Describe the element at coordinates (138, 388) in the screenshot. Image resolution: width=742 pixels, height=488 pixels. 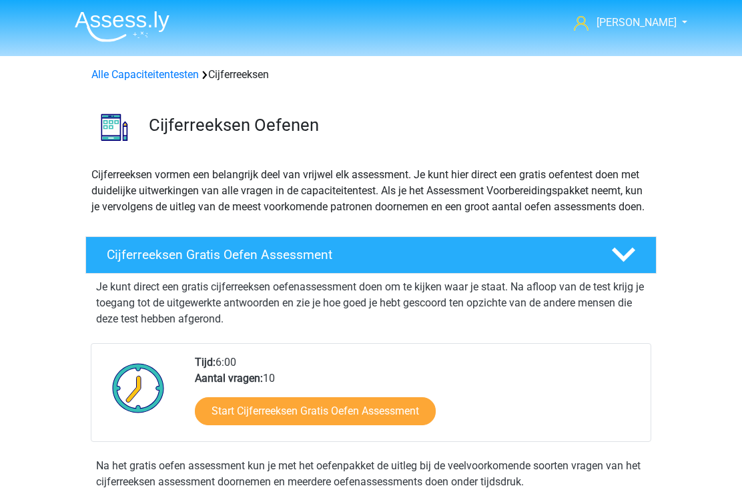
I see `img: Klok` at that location.